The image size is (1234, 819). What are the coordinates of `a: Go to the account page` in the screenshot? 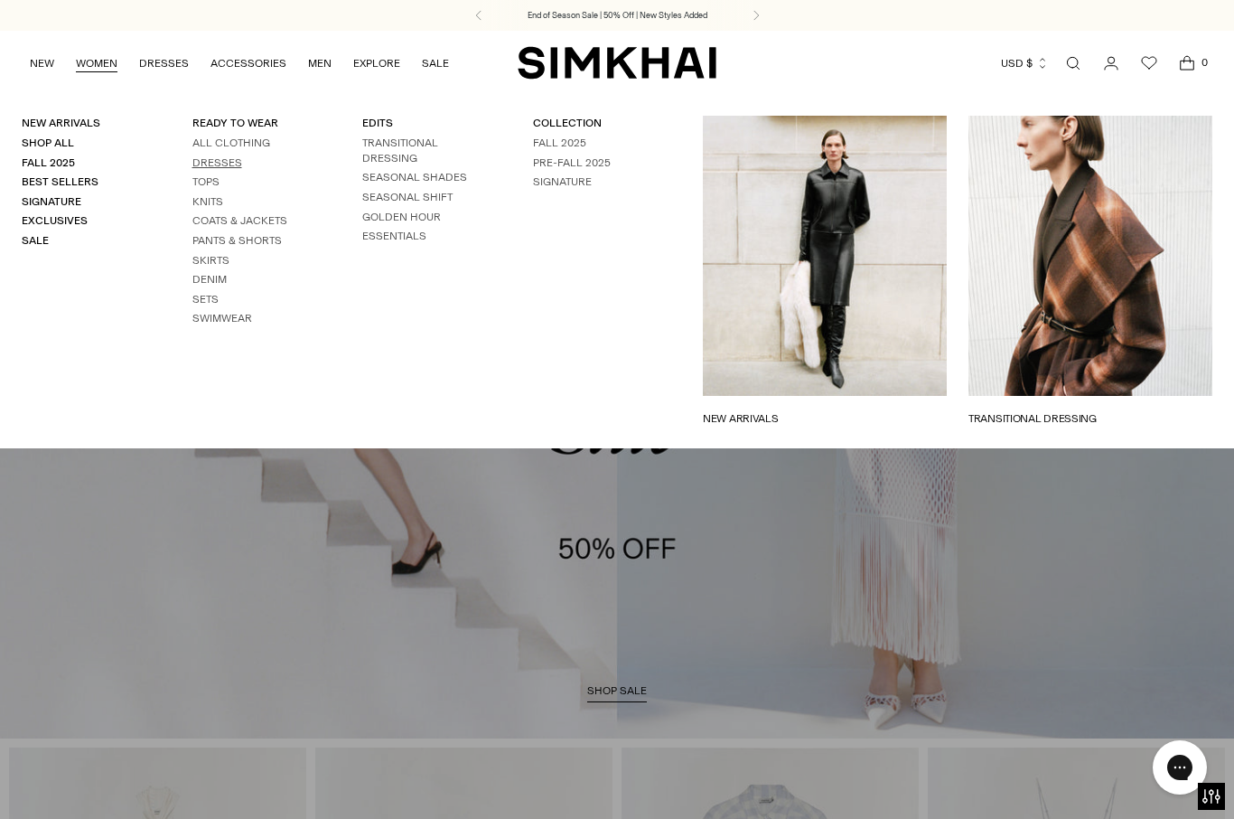 It's located at (1111, 63).